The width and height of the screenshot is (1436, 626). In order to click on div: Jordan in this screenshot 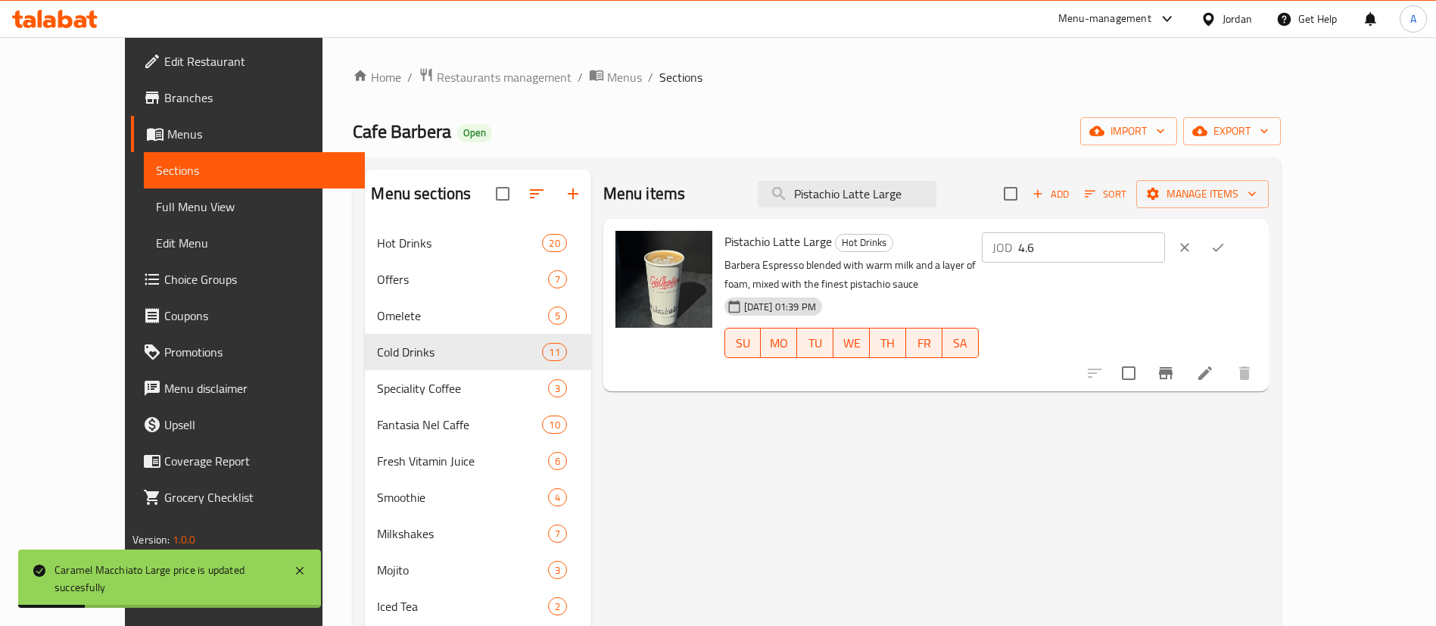, I will do `click(1237, 19)`.